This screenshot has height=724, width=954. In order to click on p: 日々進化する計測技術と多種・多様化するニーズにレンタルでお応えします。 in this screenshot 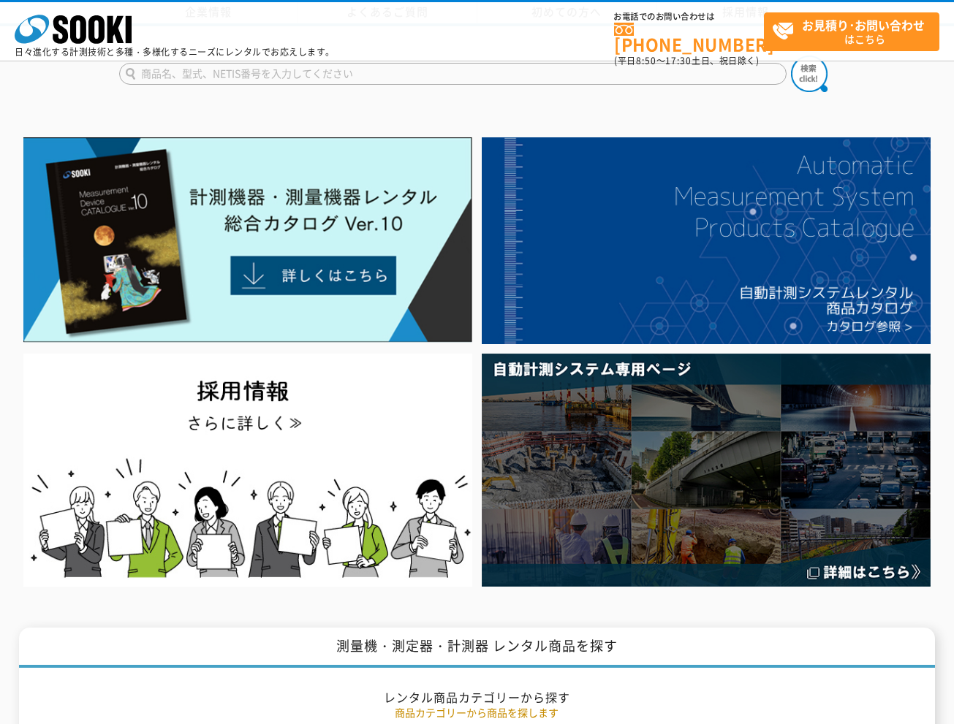, I will do `click(175, 52)`.